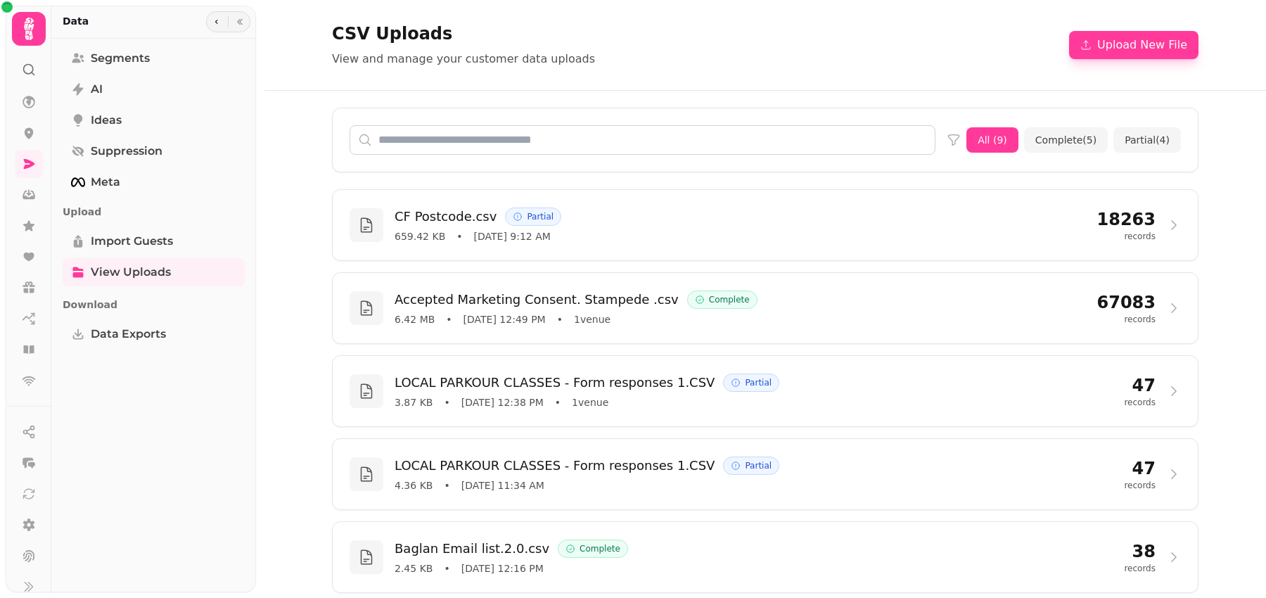  I want to click on p: View and manage your customer data uploads, so click(464, 59).